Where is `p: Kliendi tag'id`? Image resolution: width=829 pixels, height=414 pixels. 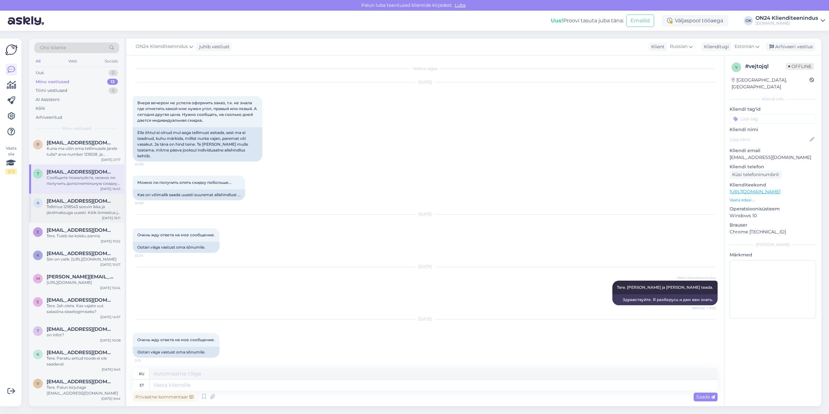
p: Kliendi tag'id is located at coordinates (772, 109).